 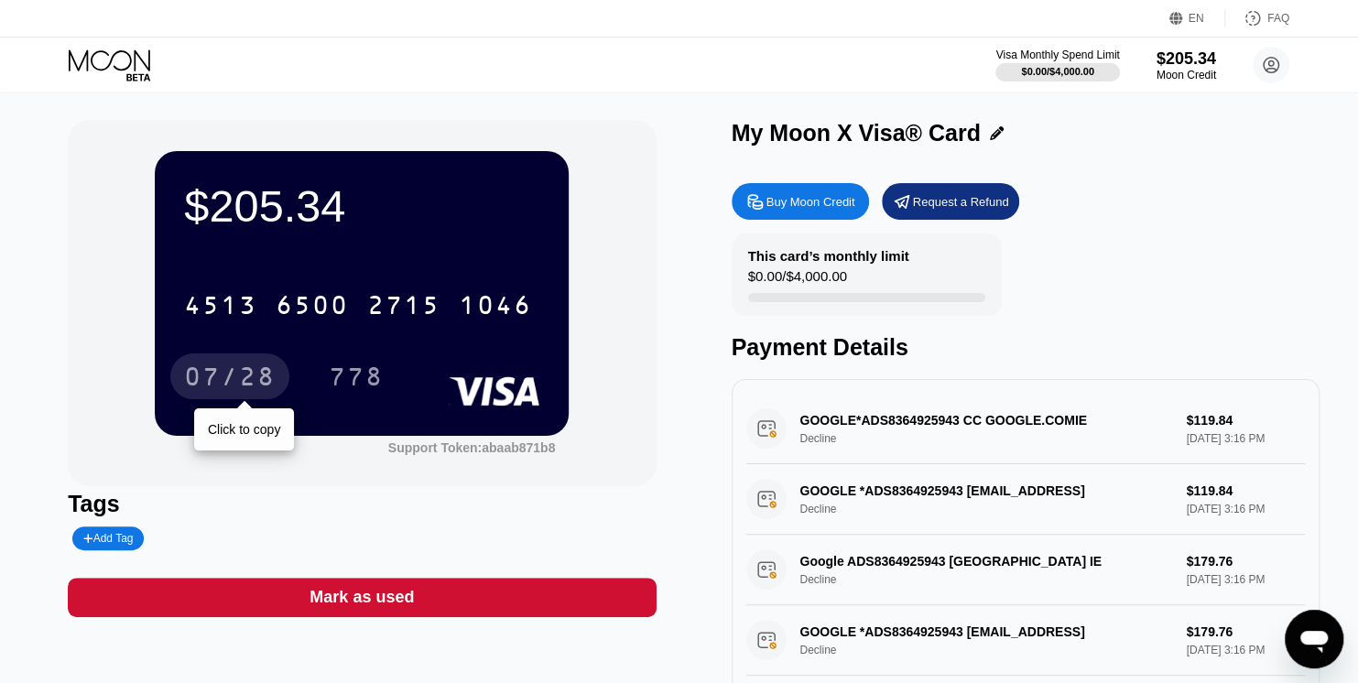 What do you see at coordinates (829, 255) in the screenshot?
I see `div: This card’s monthly limit` at bounding box center [829, 255].